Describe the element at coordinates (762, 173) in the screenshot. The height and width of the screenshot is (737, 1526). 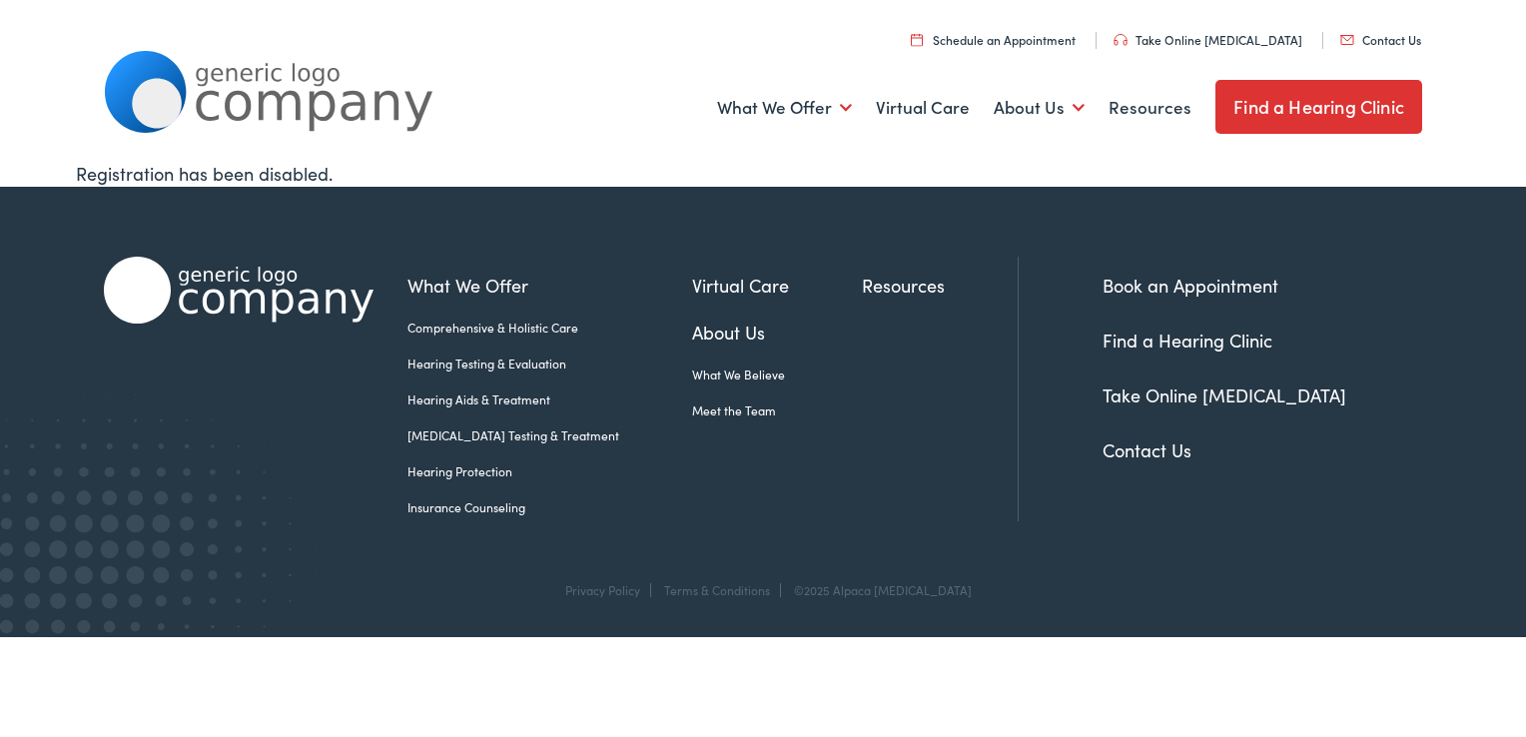
I see `div: Registration has been disabled.` at that location.